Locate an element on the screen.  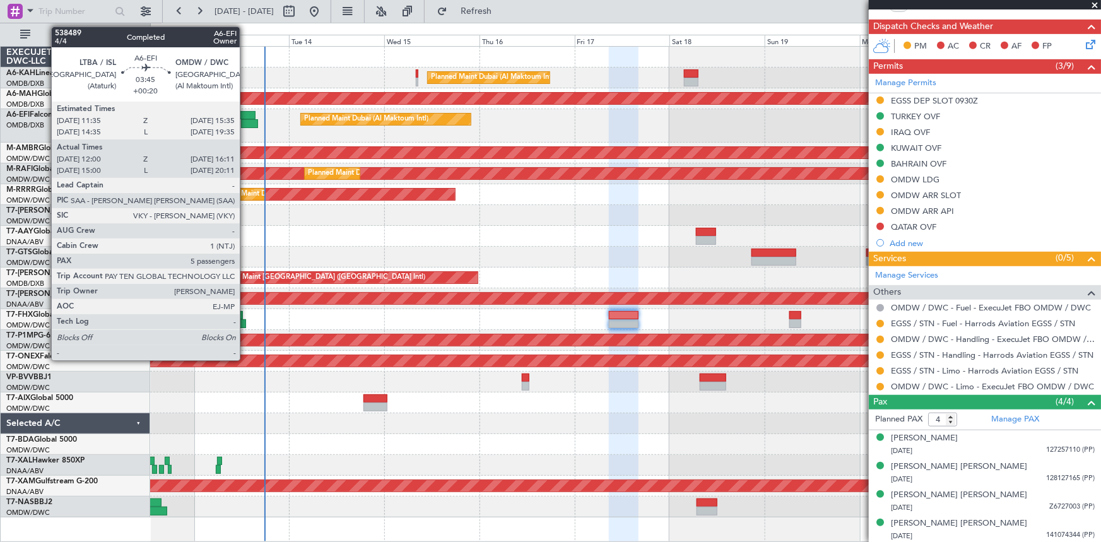
a: T7-FHXGlobal 5000 is located at coordinates (41, 315).